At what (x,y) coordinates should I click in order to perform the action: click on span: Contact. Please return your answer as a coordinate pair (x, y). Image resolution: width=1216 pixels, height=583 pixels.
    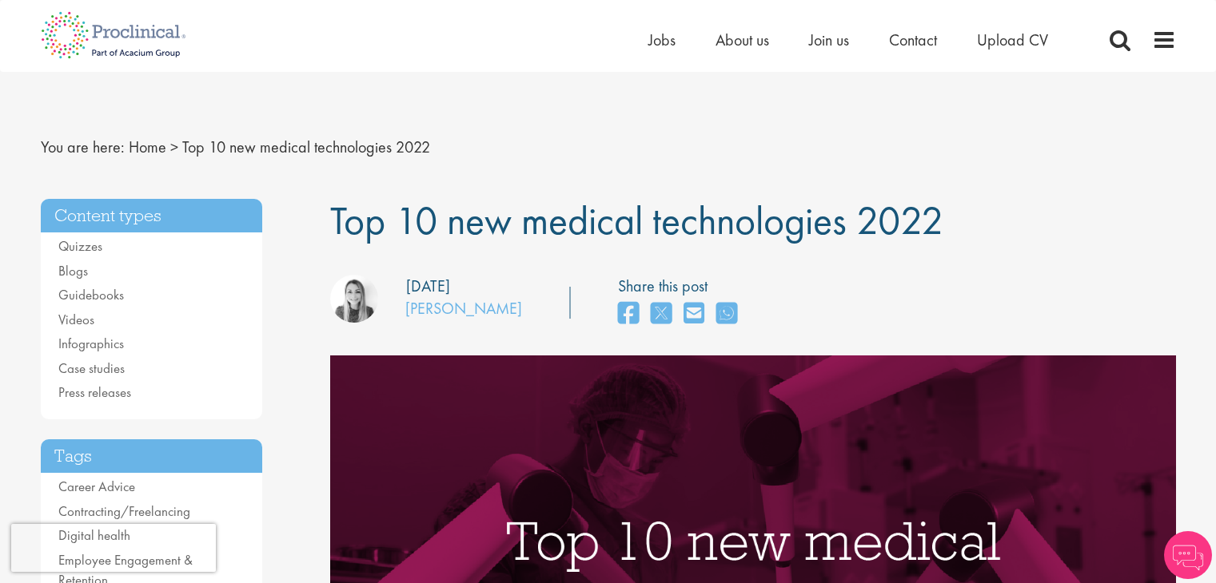
    Looking at the image, I should click on (913, 40).